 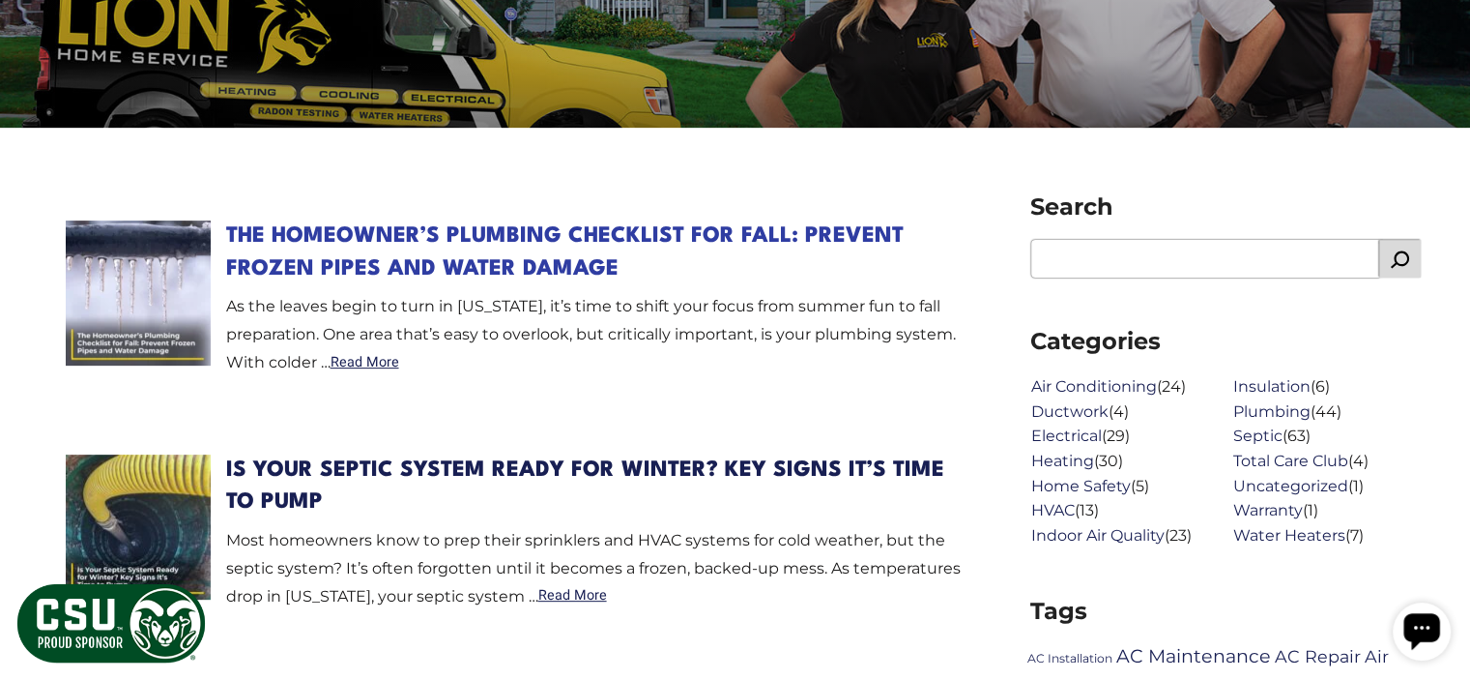 What do you see at coordinates (1062, 460) in the screenshot?
I see `a: Heating` at bounding box center [1062, 460].